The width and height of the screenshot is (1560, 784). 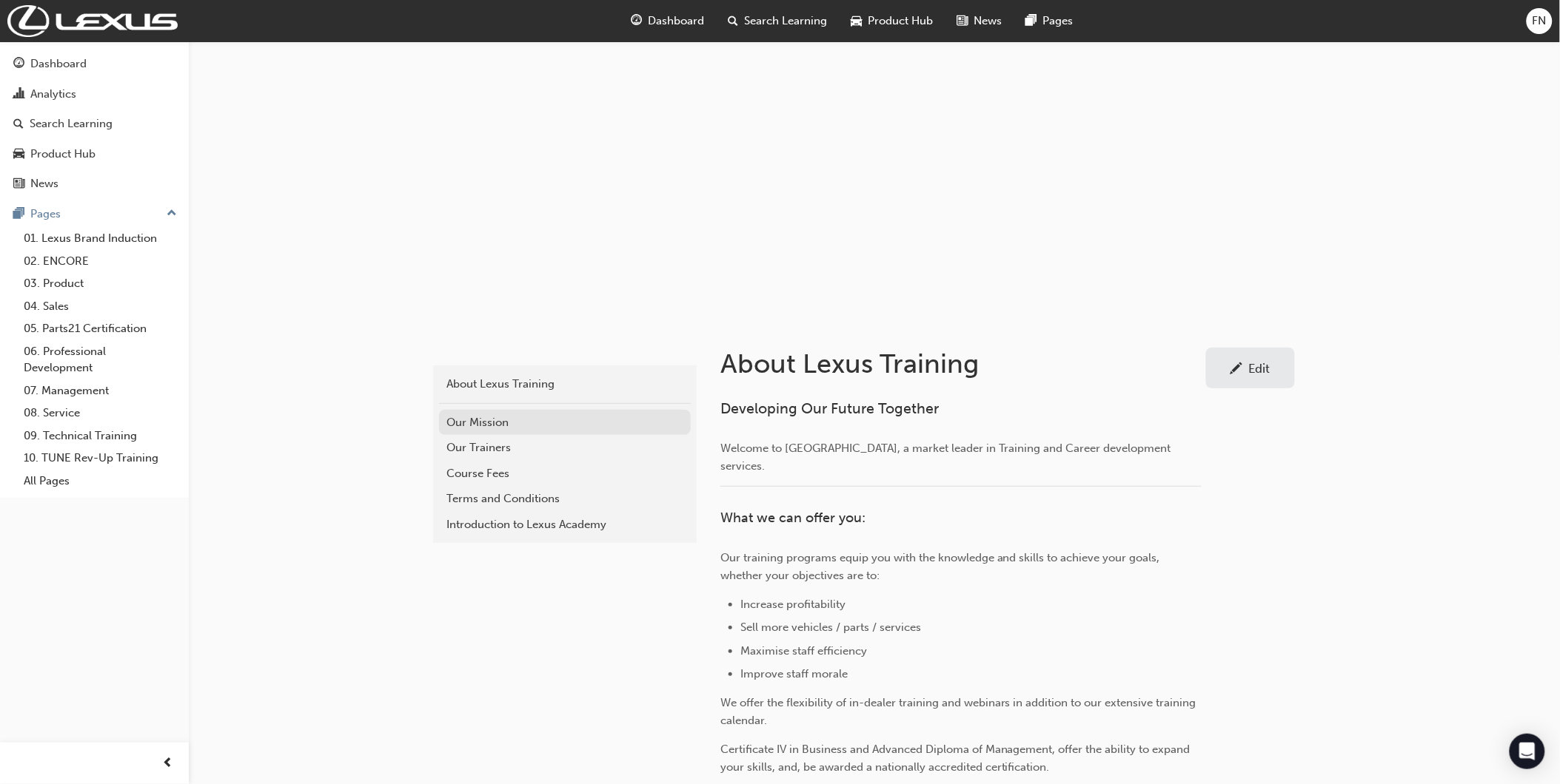 I want to click on a: Our Trainers, so click(x=565, y=447).